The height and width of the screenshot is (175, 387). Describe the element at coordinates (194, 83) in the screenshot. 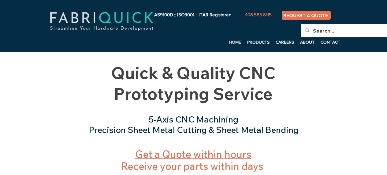

I see `span: Quick & Quality CNC Prototyping Service` at that location.